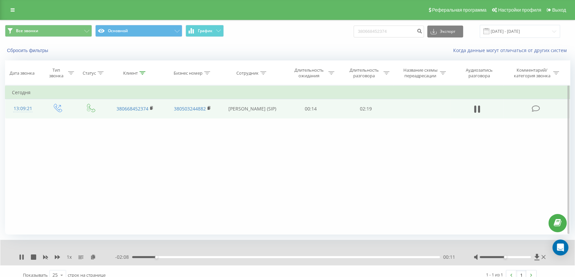  Describe the element at coordinates (248, 73) in the screenshot. I see `div: Сотрудник` at that location.